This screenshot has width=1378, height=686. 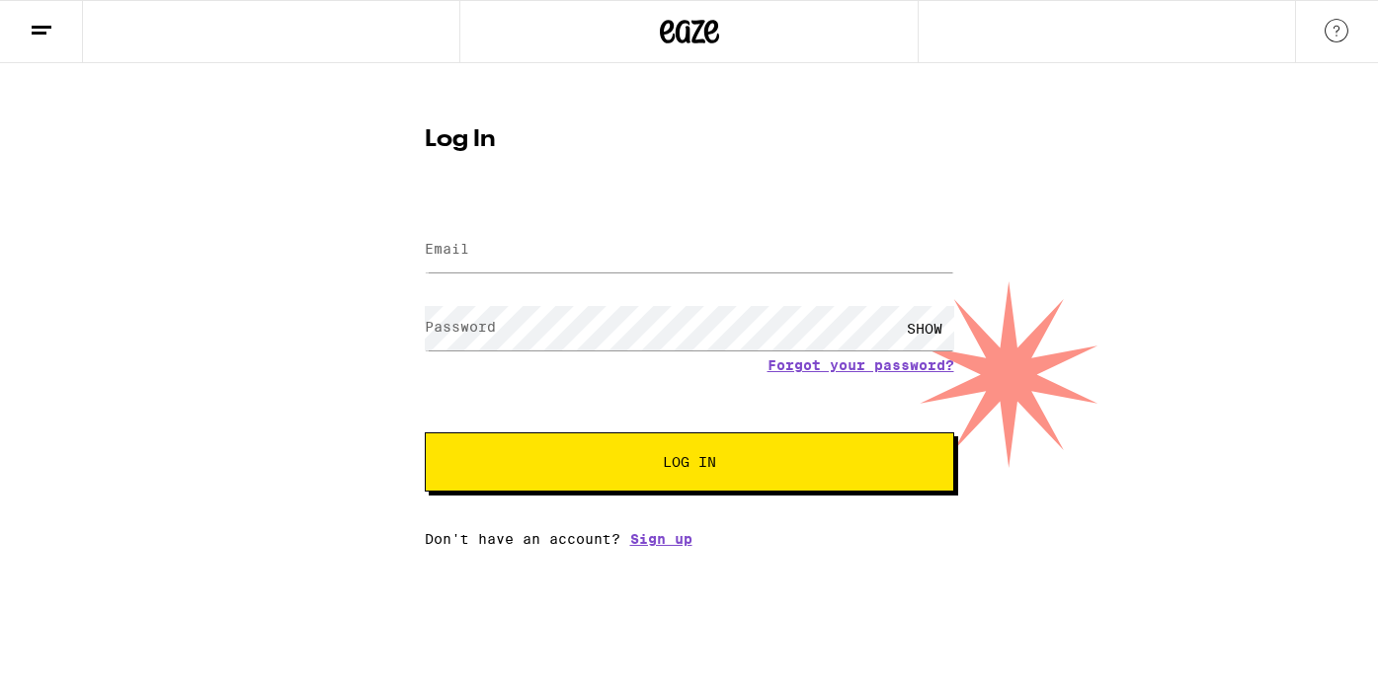 What do you see at coordinates (460, 327) in the screenshot?
I see `label: Password` at bounding box center [460, 327].